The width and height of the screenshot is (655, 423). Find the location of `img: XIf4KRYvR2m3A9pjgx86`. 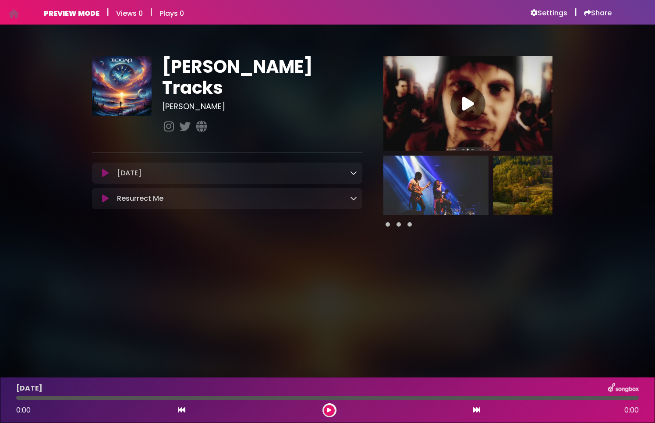

img: XIf4KRYvR2m3A9pjgx86 is located at coordinates (122, 86).